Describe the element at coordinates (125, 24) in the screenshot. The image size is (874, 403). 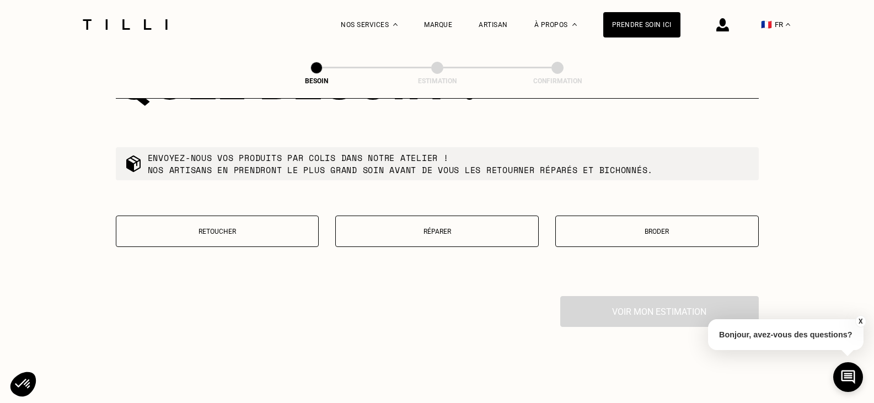
I see `a: Logo du service de couturière Tilli` at that location.